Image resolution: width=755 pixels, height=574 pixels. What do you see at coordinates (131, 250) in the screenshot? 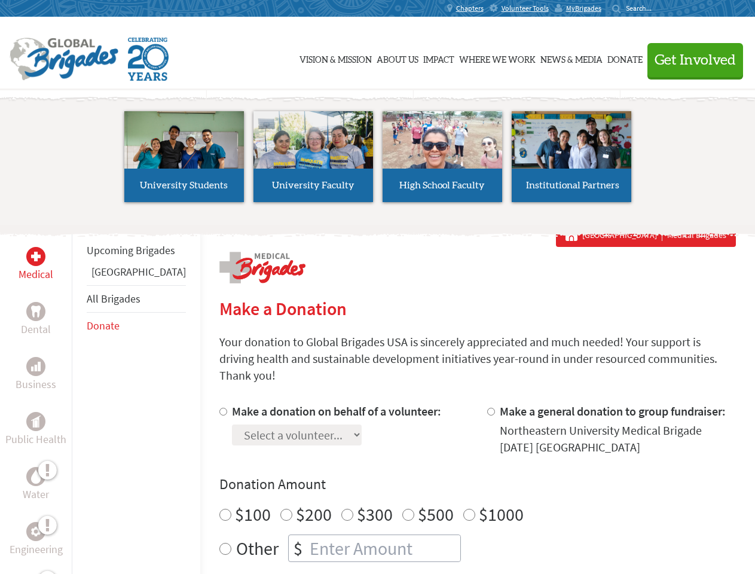
I see `a: Upcoming Brigades` at bounding box center [131, 250].